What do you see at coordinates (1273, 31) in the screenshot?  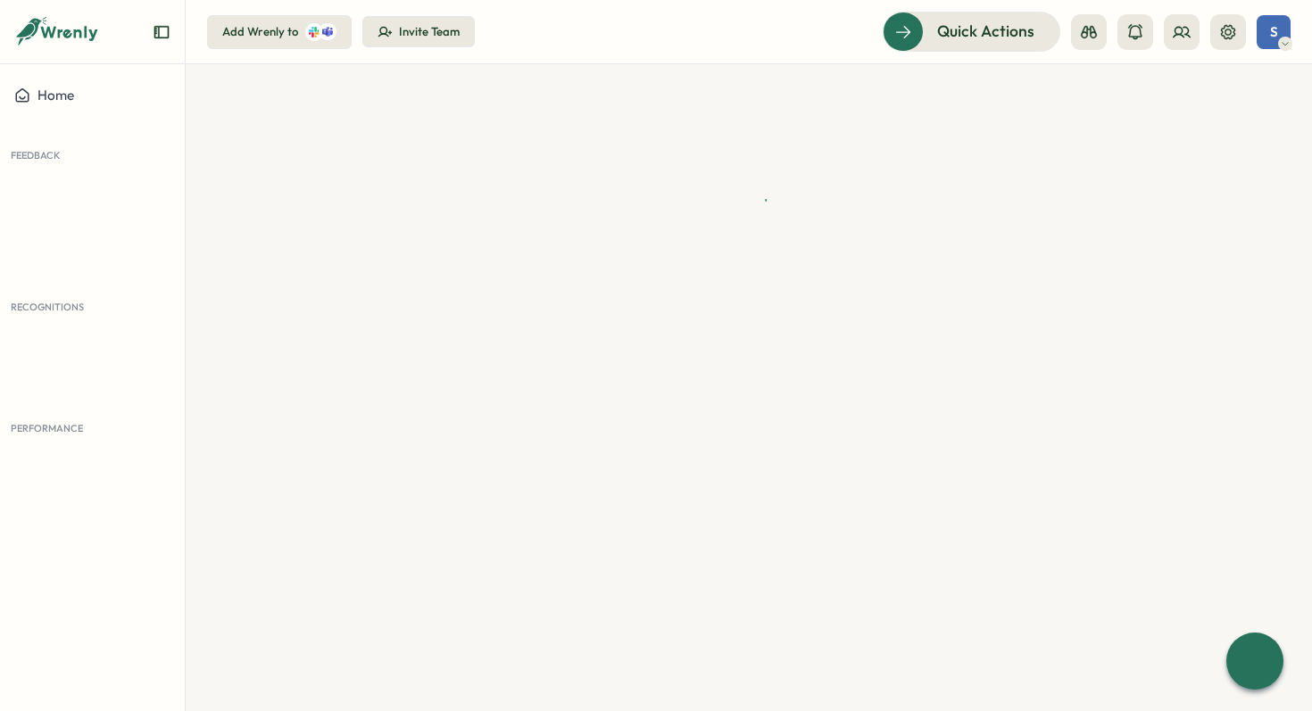 I see `span: S` at bounding box center [1273, 31].